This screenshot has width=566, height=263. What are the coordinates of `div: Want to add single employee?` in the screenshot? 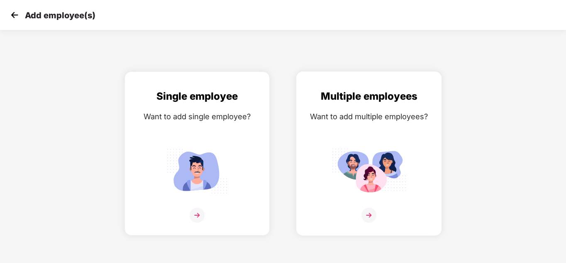 It's located at (197, 116).